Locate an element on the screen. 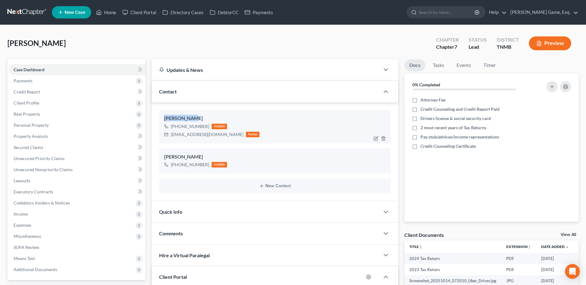  a: Property Analysis is located at coordinates (77, 136).